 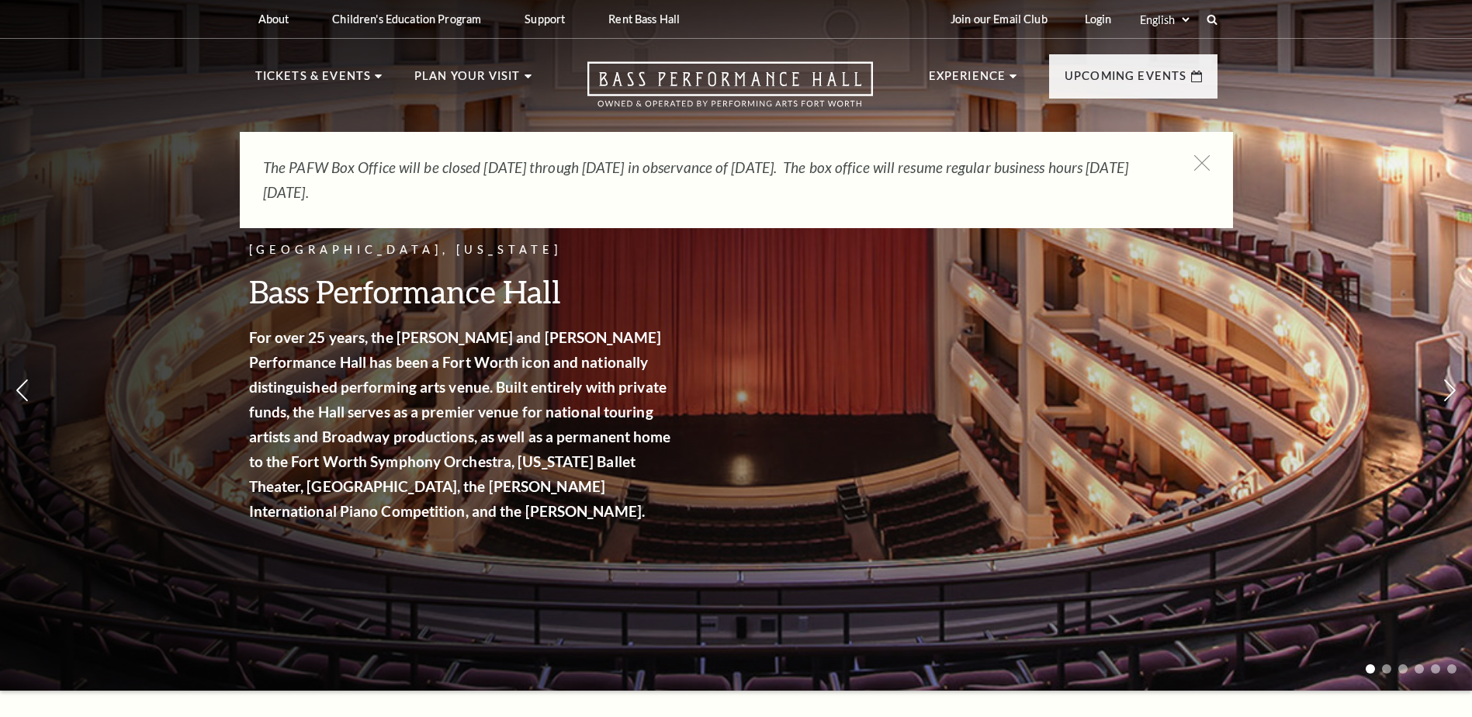 I want to click on p: Experience, so click(x=968, y=81).